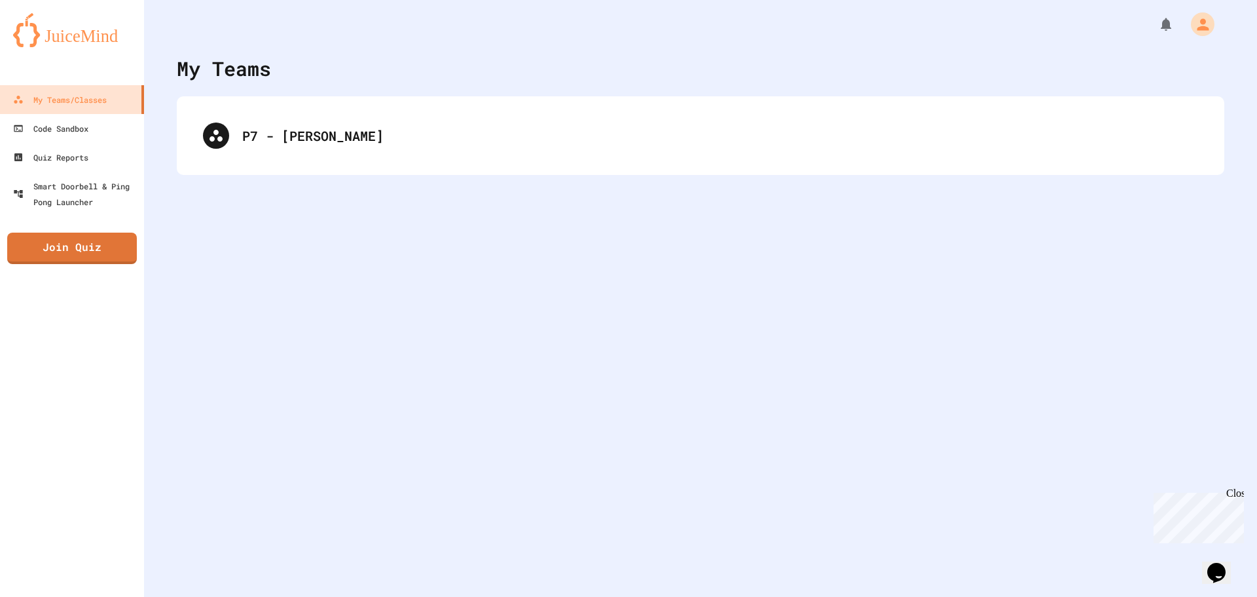 This screenshot has height=597, width=1257. I want to click on div: Quiz Reports, so click(50, 157).